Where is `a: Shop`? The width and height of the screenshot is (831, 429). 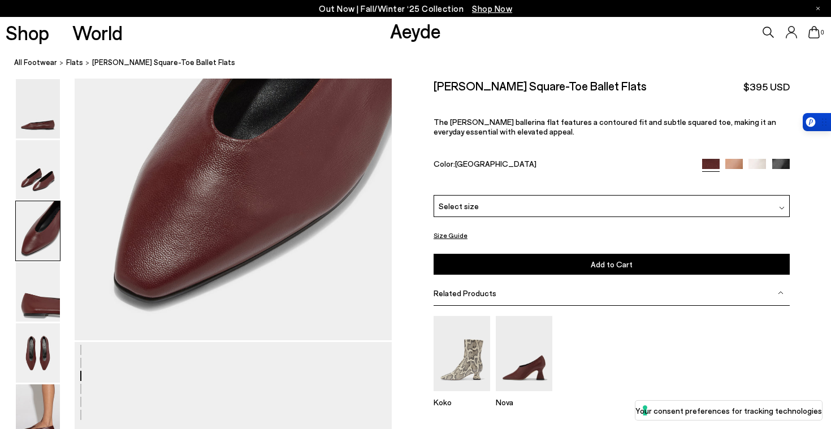
a: Shop is located at coordinates (27, 32).